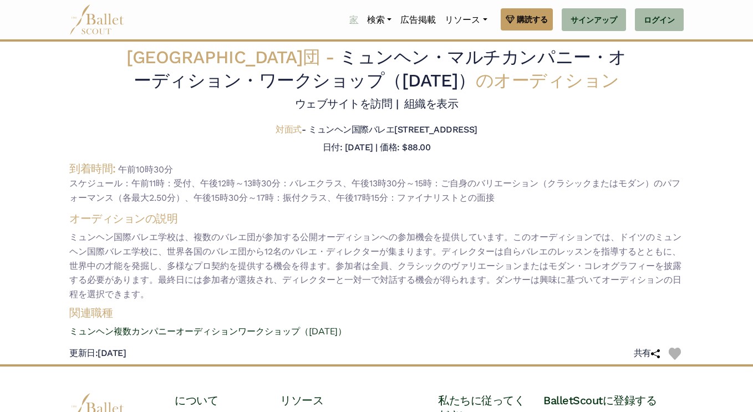 The width and height of the screenshot is (753, 412). I want to click on font: BalletScoutに登録する, so click(600, 400).